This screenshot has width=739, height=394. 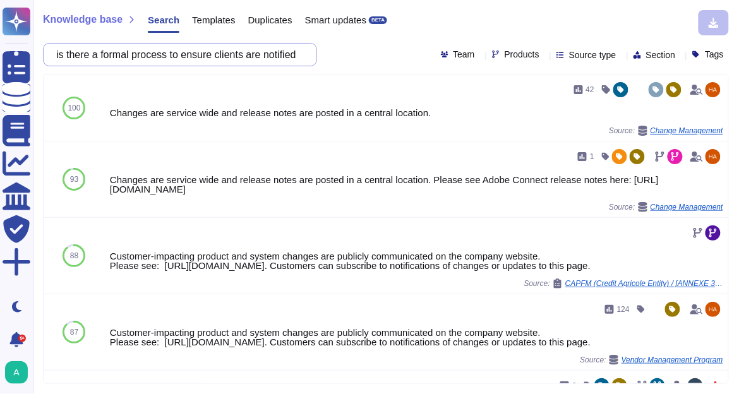 I want to click on span: Section, so click(x=660, y=55).